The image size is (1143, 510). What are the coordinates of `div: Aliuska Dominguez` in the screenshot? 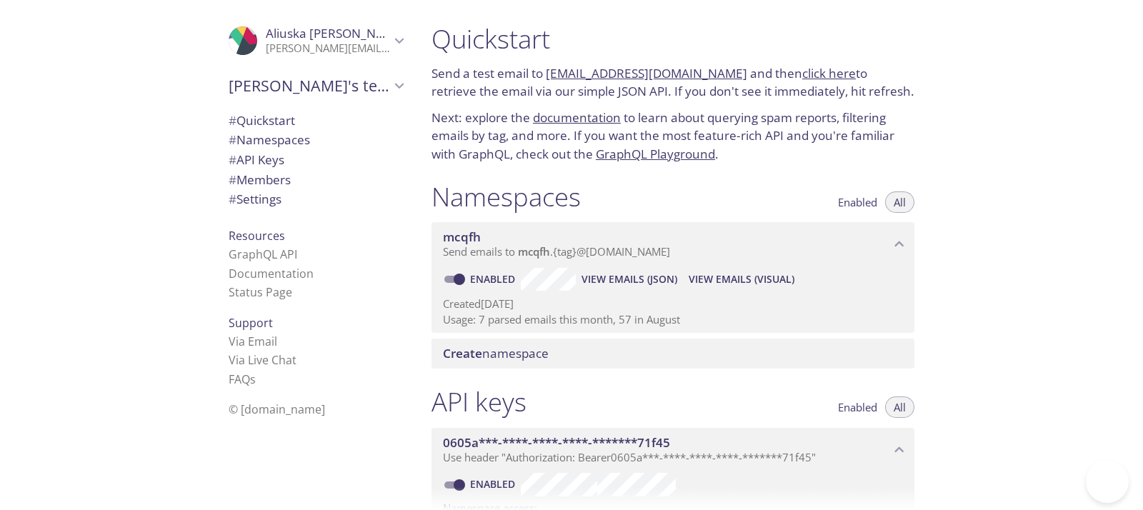 It's located at (316, 41).